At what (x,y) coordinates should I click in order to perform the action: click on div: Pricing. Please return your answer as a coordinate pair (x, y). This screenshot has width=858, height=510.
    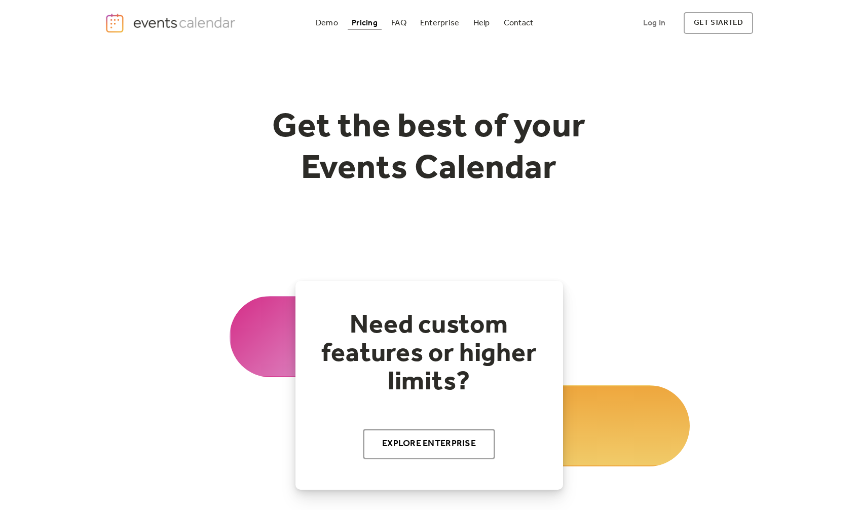
    Looking at the image, I should click on (364, 23).